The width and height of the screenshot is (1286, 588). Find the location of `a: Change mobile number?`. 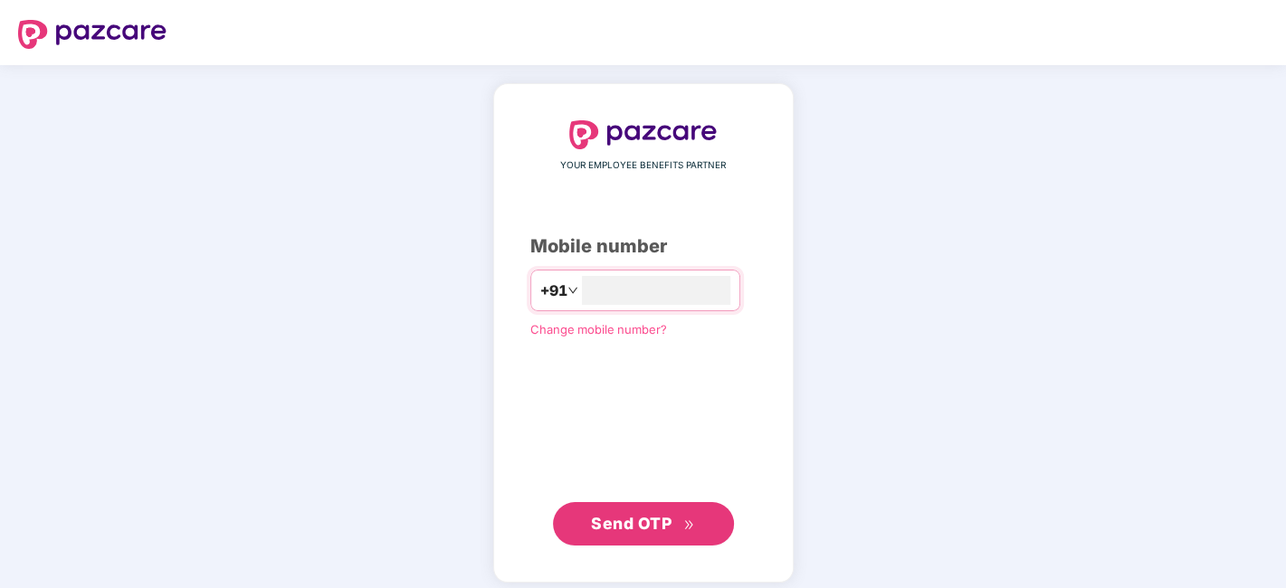

a: Change mobile number? is located at coordinates (598, 329).